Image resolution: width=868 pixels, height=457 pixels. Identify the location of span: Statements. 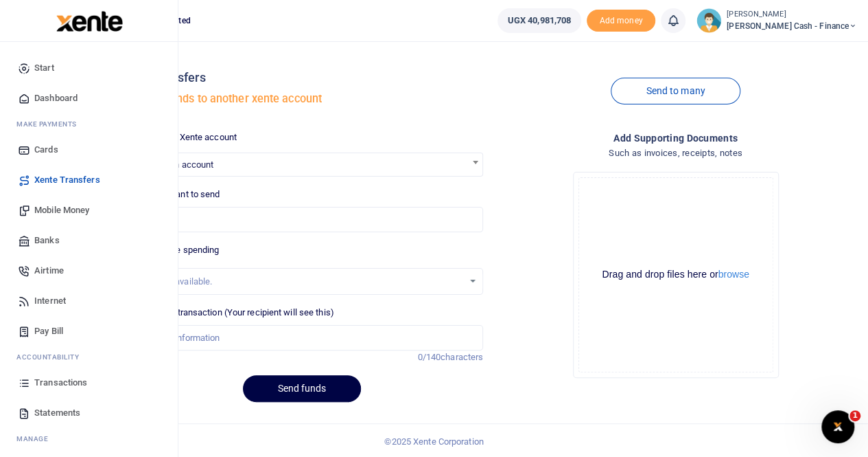
(57, 413).